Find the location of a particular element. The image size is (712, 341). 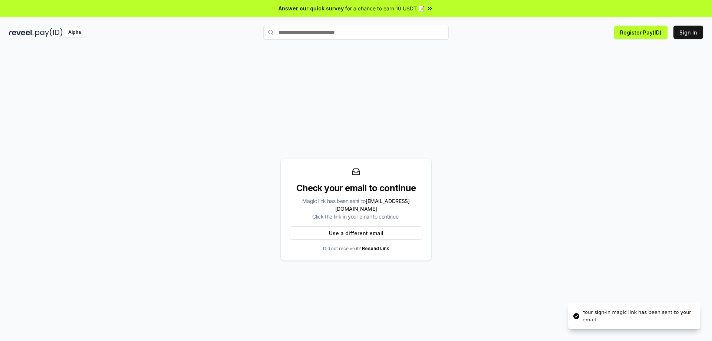

div: Your sign-in magic link has been sent to your email is located at coordinates (639, 316).